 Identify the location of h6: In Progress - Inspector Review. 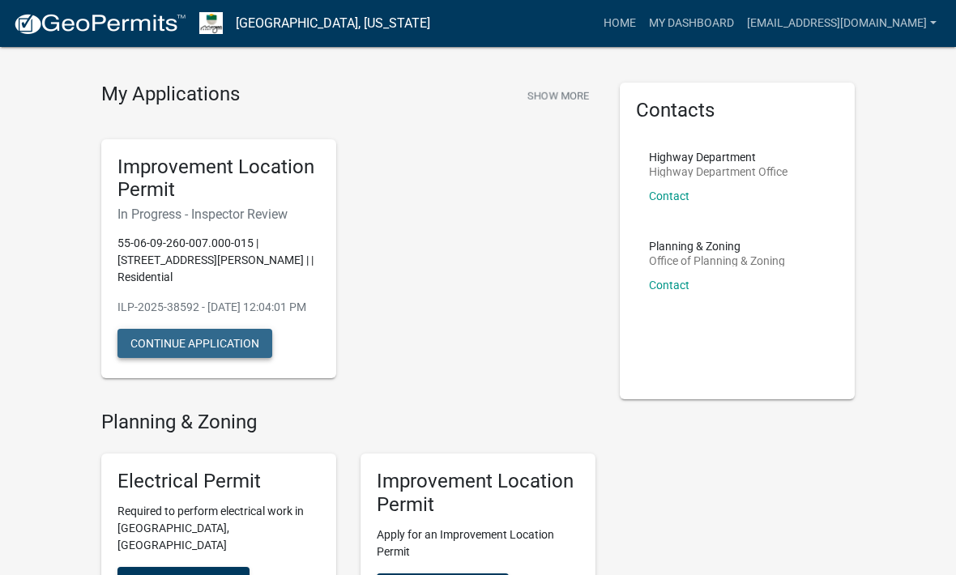
(219, 214).